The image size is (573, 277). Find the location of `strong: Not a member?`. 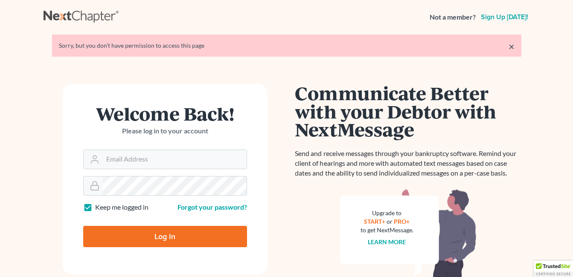

strong: Not a member? is located at coordinates (453, 17).